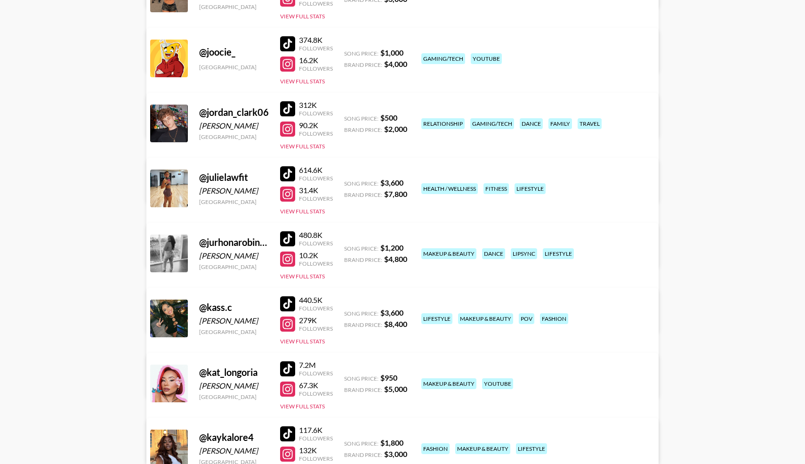 This screenshot has width=805, height=464. Describe the element at coordinates (234, 242) in the screenshot. I see `div: @ jurhonarobinson` at that location.